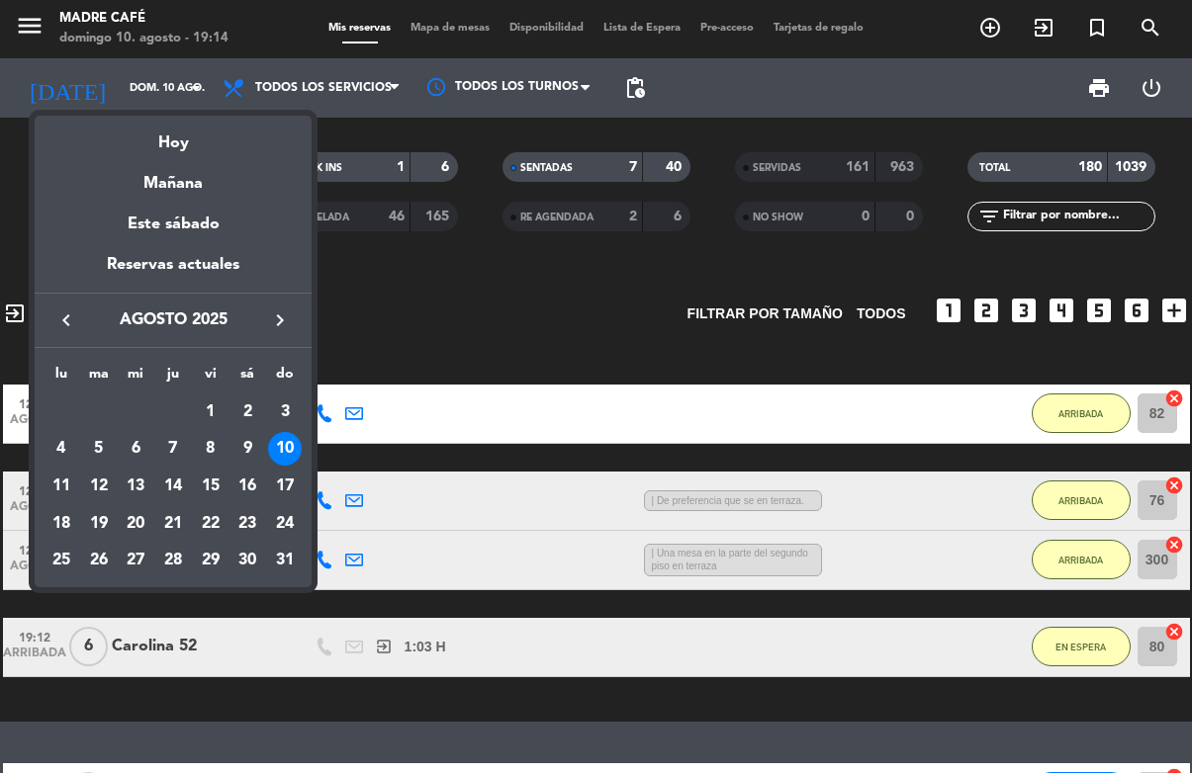 This screenshot has width=1192, height=774. I want to click on div: 21, so click(173, 525).